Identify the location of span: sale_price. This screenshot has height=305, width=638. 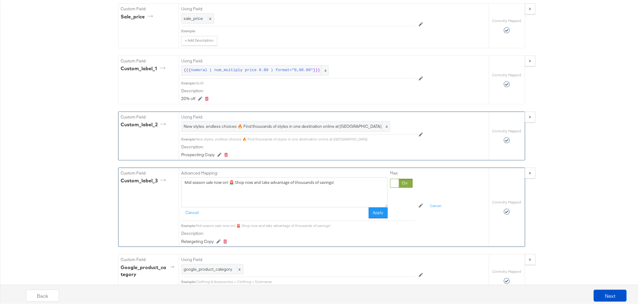
(194, 17).